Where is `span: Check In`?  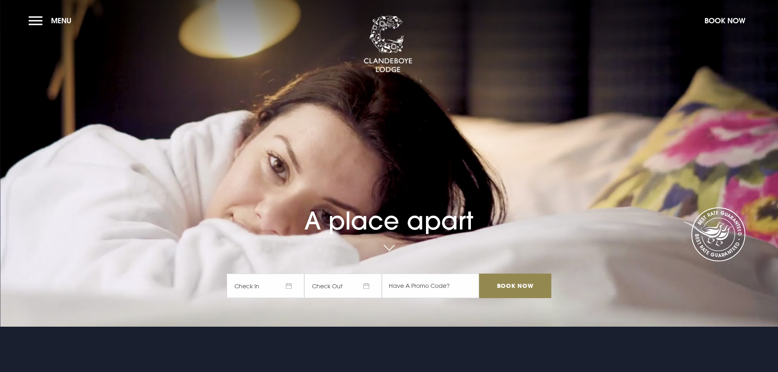 span: Check In is located at coordinates (266, 286).